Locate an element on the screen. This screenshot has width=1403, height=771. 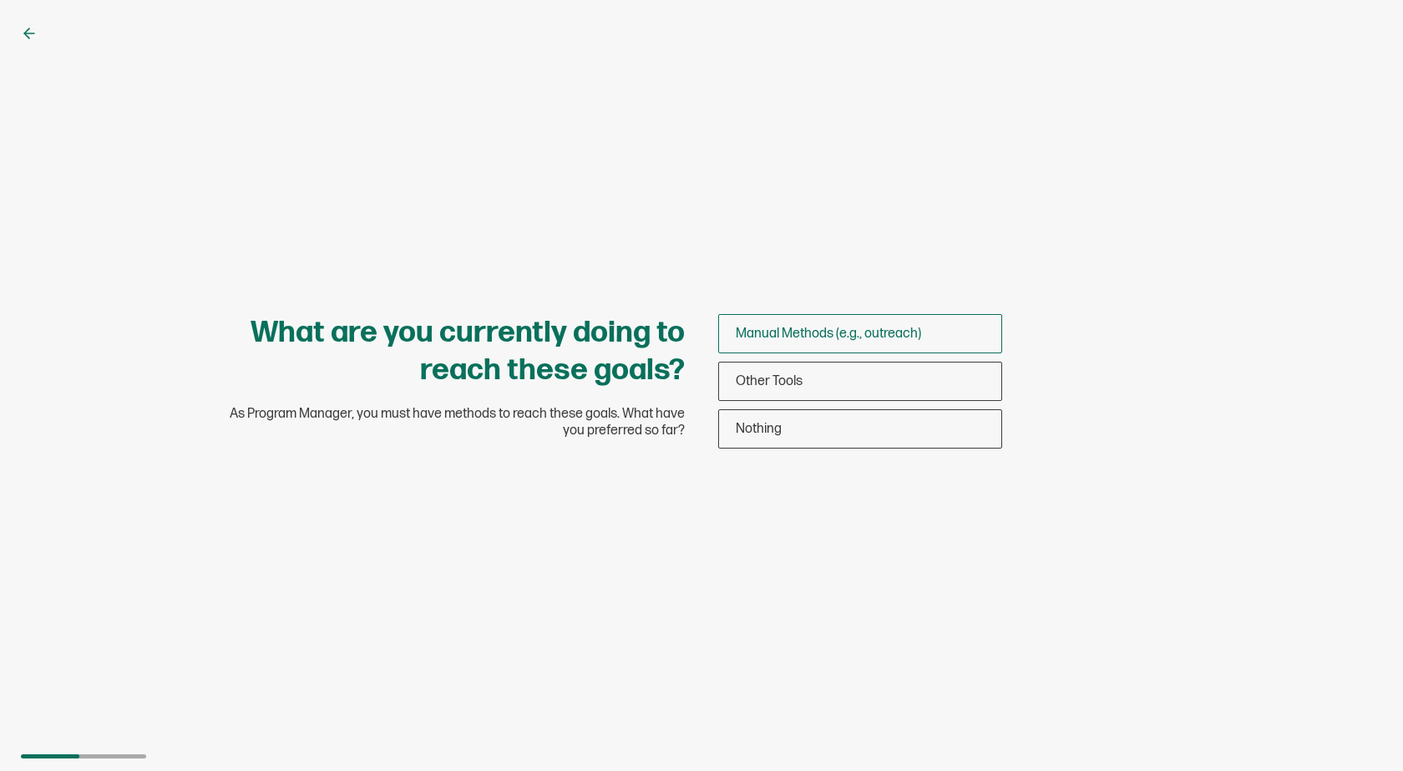
span: Nothing is located at coordinates (759, 429).